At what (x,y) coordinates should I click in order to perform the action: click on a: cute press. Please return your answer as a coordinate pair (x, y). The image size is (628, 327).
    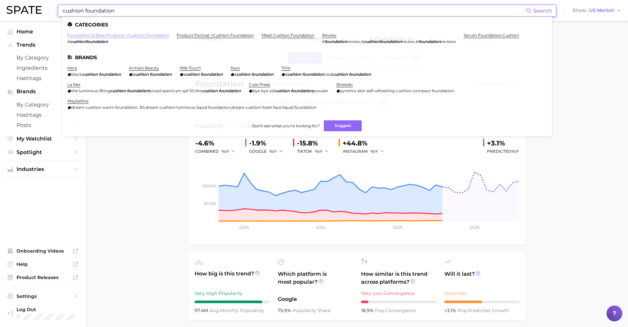
    Looking at the image, I should click on (259, 84).